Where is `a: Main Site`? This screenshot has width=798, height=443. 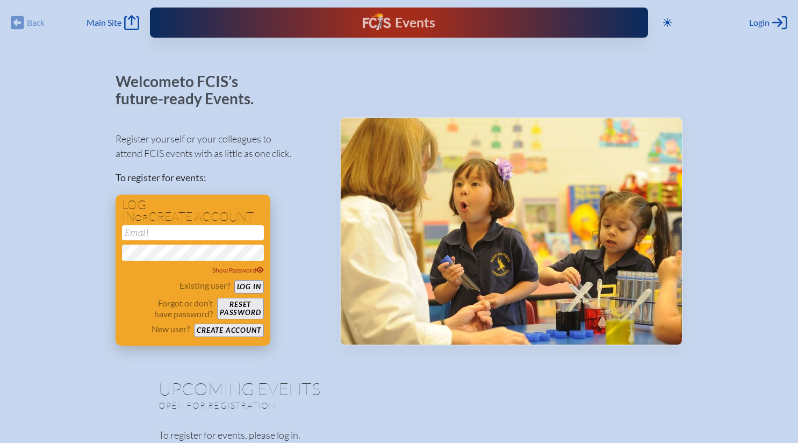
a: Main Site is located at coordinates (113, 23).